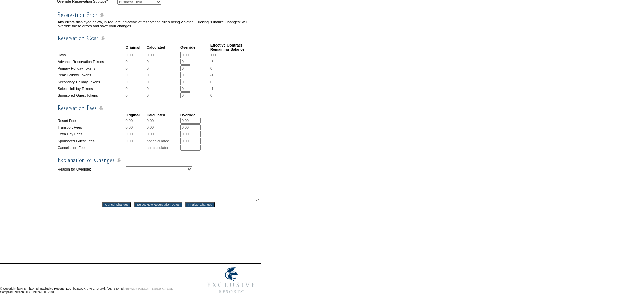 The width and height of the screenshot is (642, 307). What do you see at coordinates (91, 141) in the screenshot?
I see `td: Sponsored Guest Fees` at bounding box center [91, 141].